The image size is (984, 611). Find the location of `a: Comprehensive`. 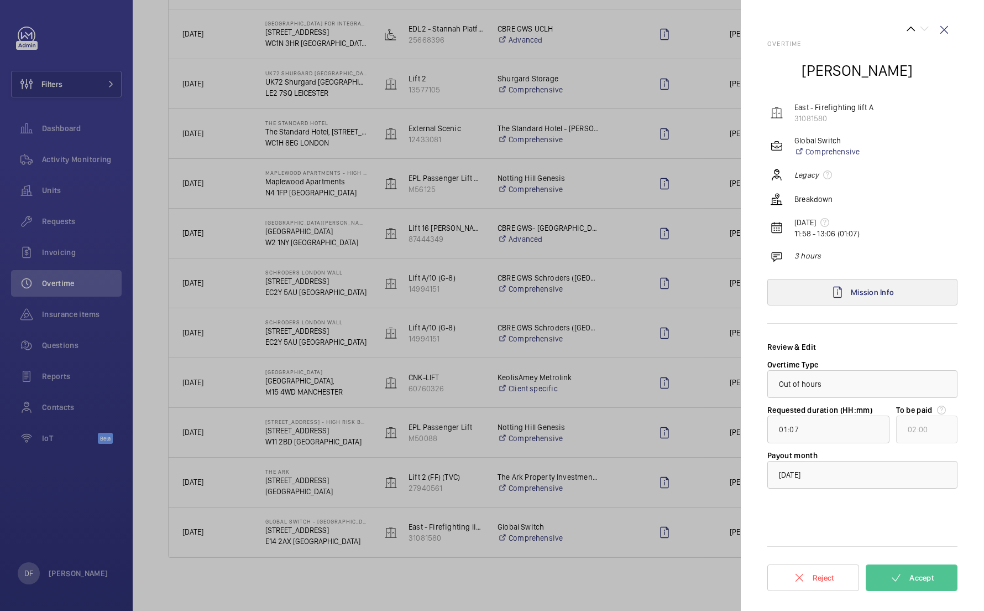

a: Comprehensive is located at coordinates (827, 152).